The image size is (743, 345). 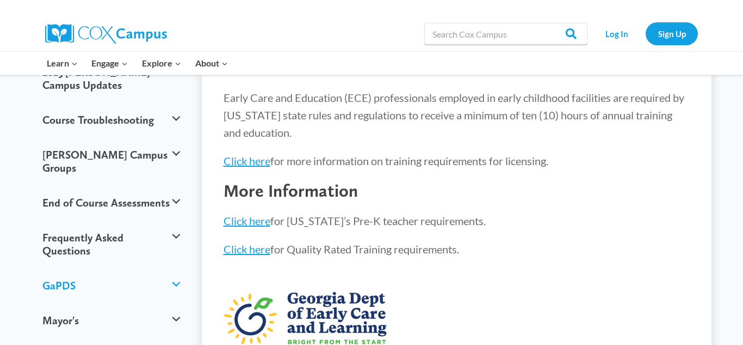 What do you see at coordinates (457, 190) in the screenshot?
I see `h3: More Information` at bounding box center [457, 190].